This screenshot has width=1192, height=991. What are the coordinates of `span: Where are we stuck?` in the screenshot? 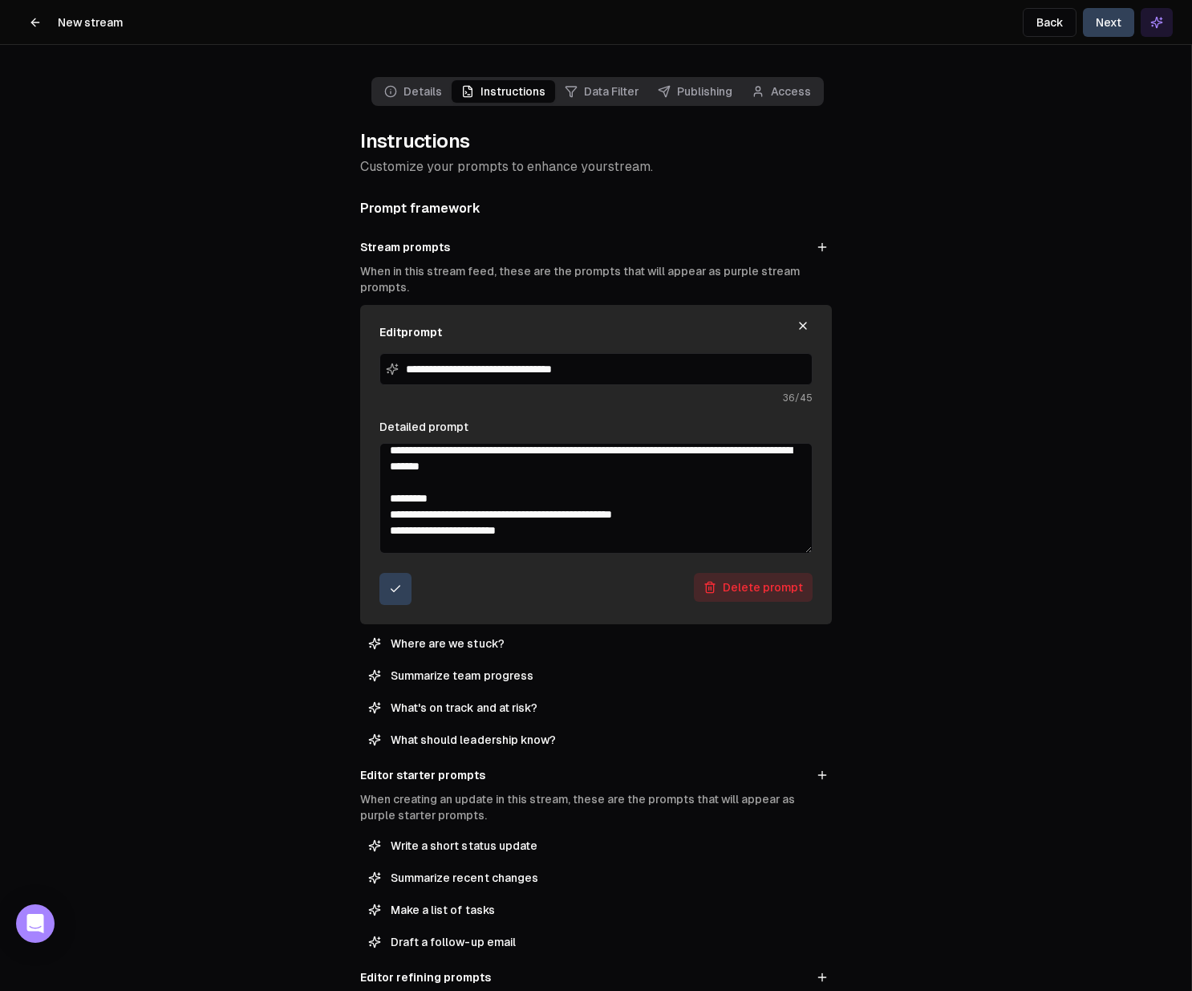 It's located at (607, 643).